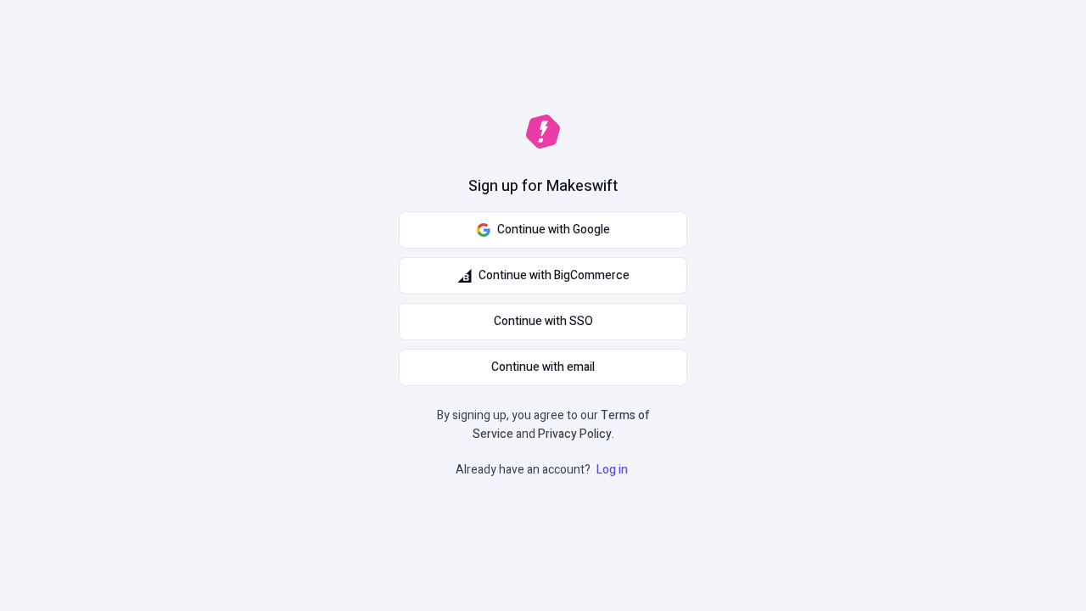  Describe the element at coordinates (543, 470) in the screenshot. I see `p: Already have an account?` at that location.